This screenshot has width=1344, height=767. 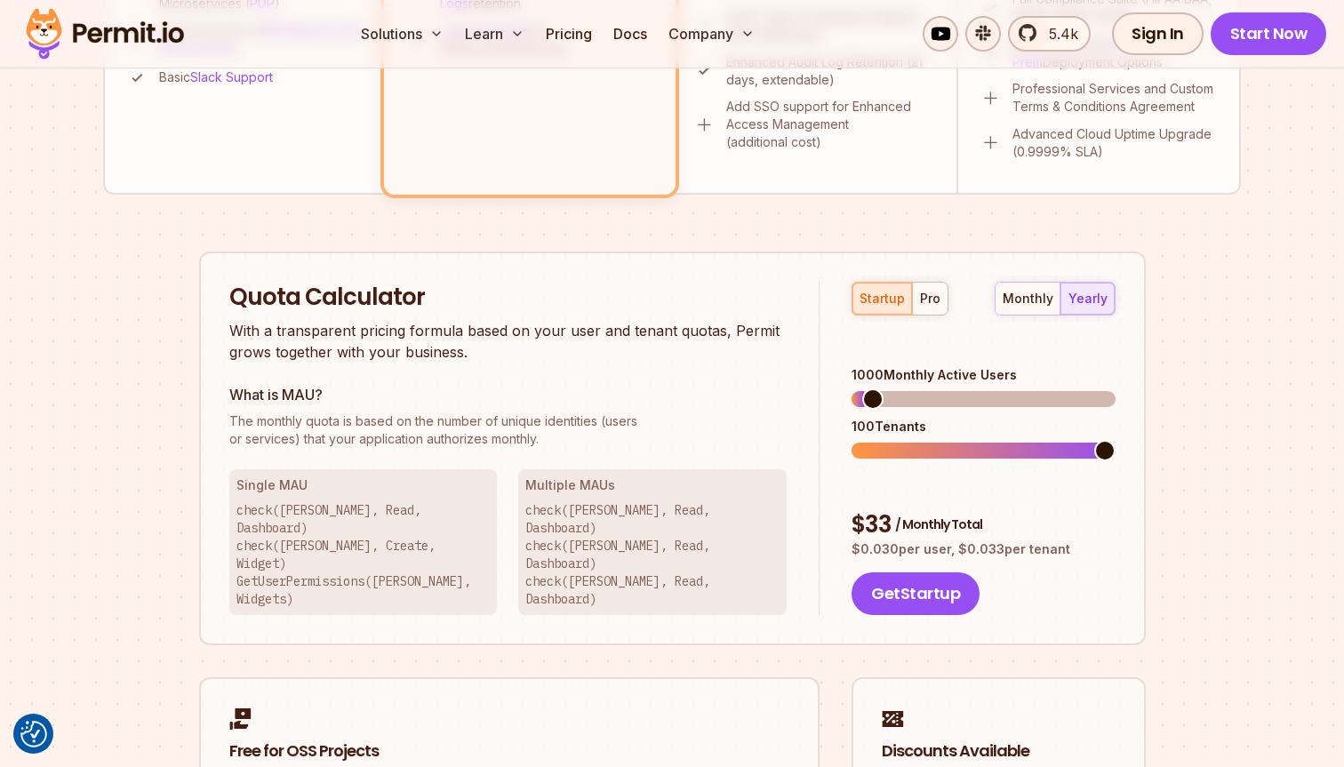 What do you see at coordinates (509, 751) in the screenshot?
I see `h2: Free for OSS Projects` at bounding box center [509, 751].